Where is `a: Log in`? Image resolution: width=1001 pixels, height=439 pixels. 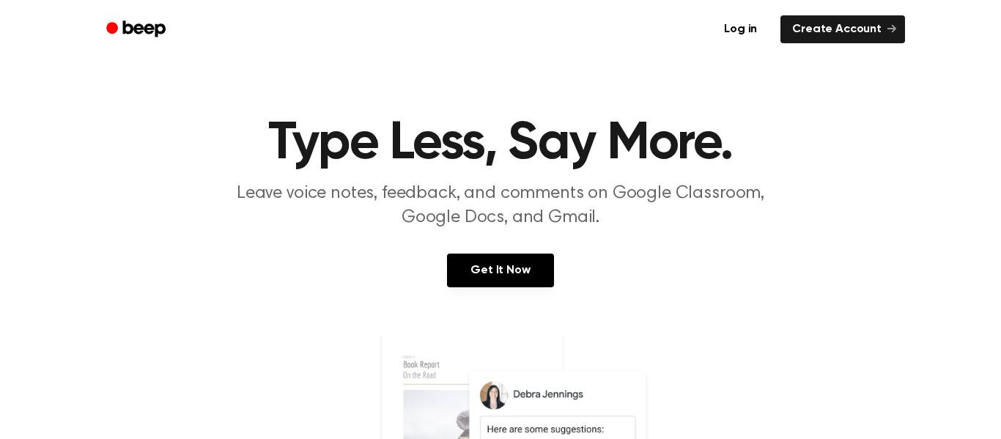 a: Log in is located at coordinates (740, 29).